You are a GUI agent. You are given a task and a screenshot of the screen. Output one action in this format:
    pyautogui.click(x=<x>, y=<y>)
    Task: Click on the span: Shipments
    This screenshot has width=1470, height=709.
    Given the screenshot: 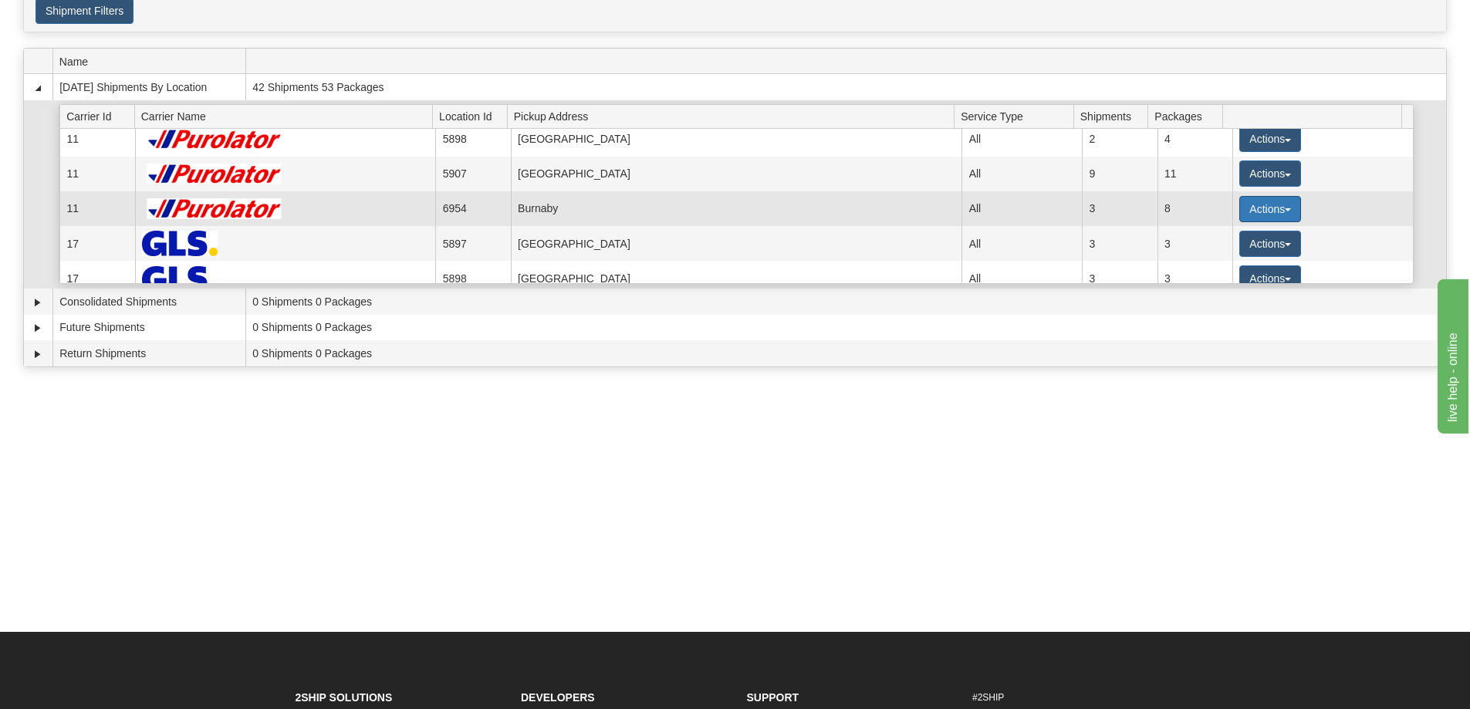 What is the action you would take?
    pyautogui.click(x=1114, y=116)
    